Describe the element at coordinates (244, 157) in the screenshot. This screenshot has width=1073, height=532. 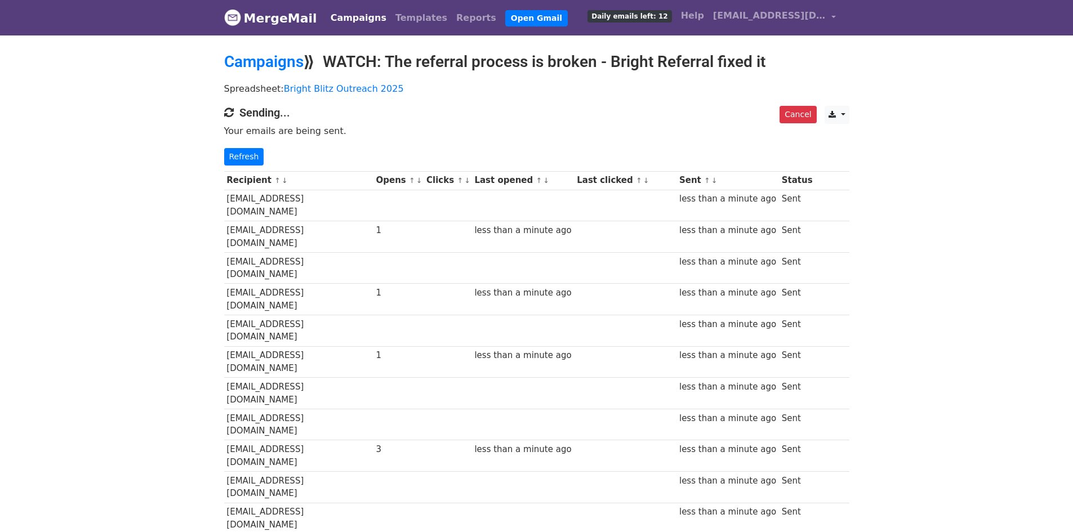
I see `a: Refresh` at that location.